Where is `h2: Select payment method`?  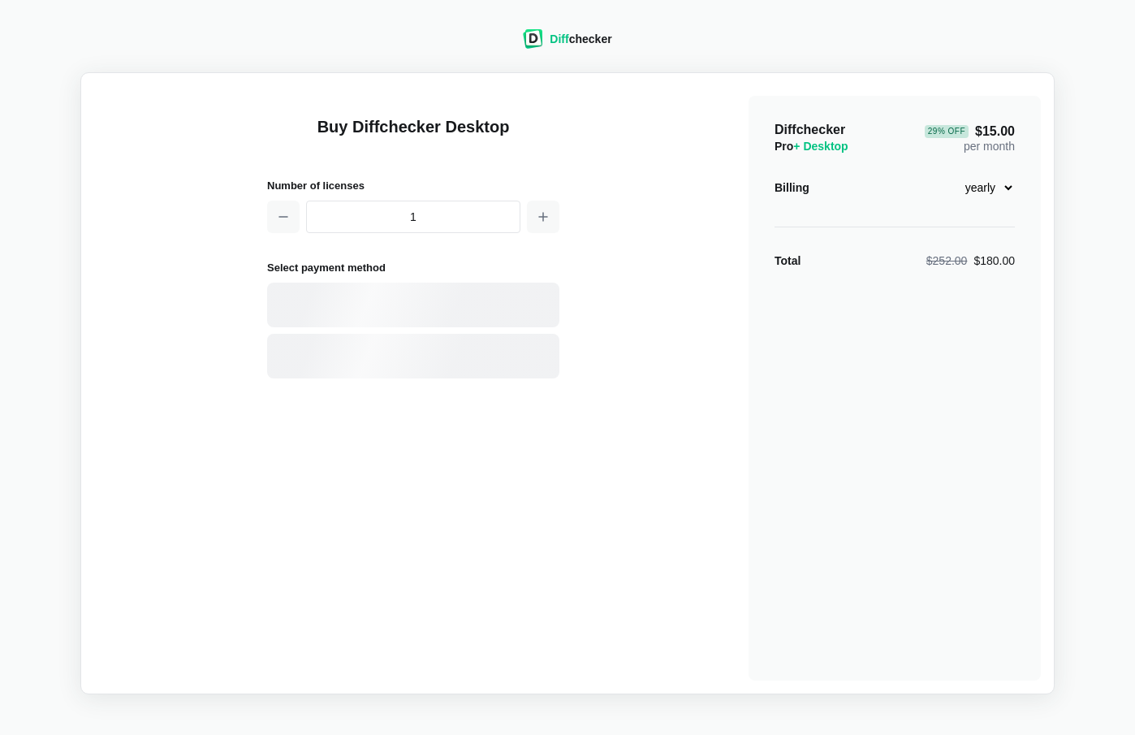
h2: Select payment method is located at coordinates (413, 267).